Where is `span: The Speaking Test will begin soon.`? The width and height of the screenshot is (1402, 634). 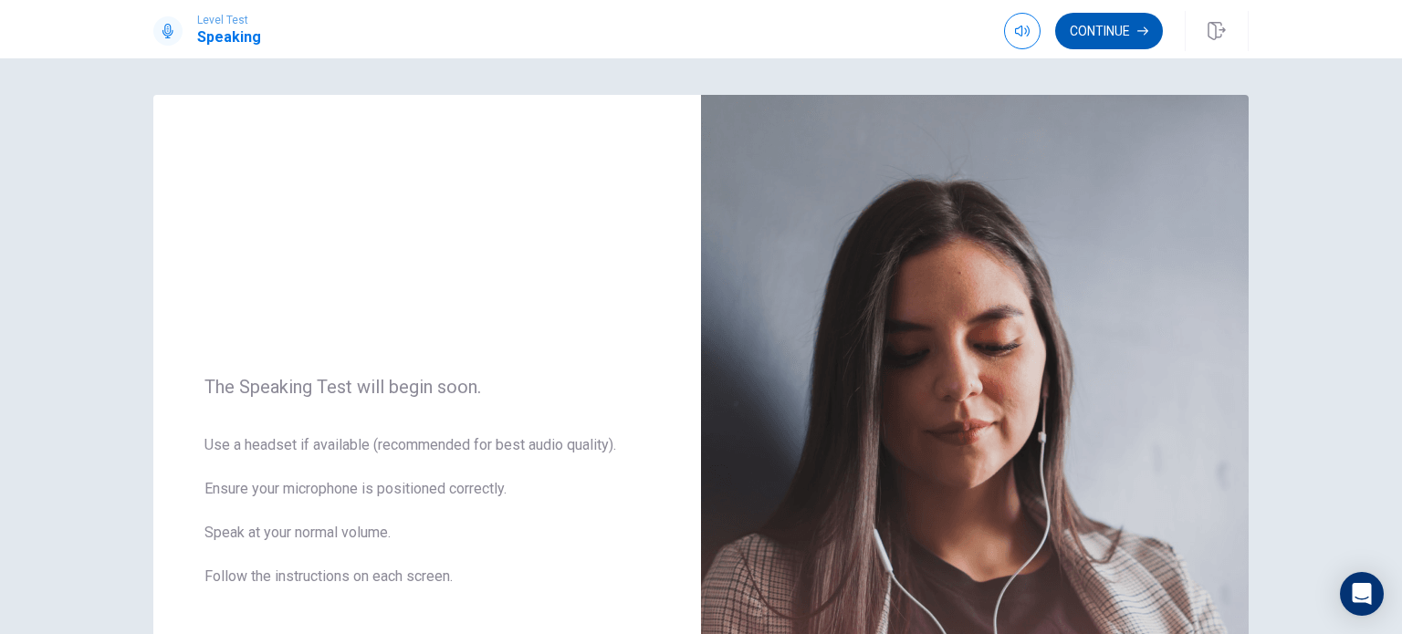 span: The Speaking Test will begin soon. is located at coordinates (427, 387).